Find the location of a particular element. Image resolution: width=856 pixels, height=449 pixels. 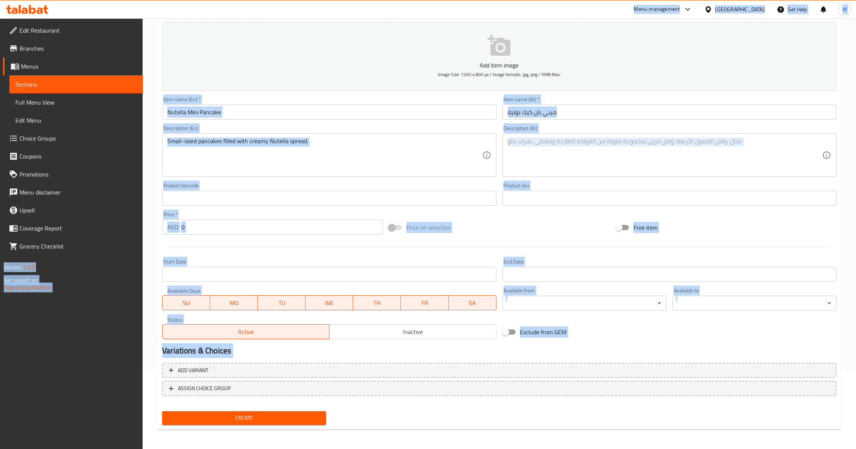

input: Enter name Ar is located at coordinates (669, 112).